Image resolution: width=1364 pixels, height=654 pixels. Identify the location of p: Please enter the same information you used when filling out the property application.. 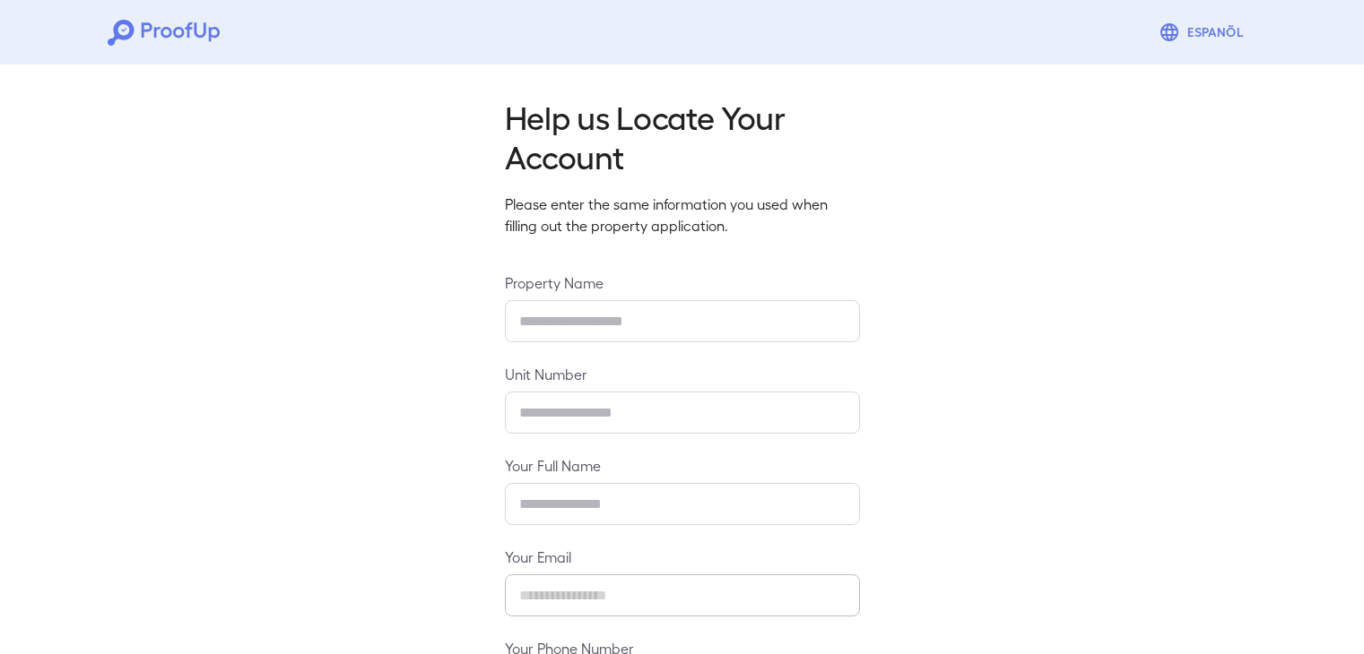
(682, 215).